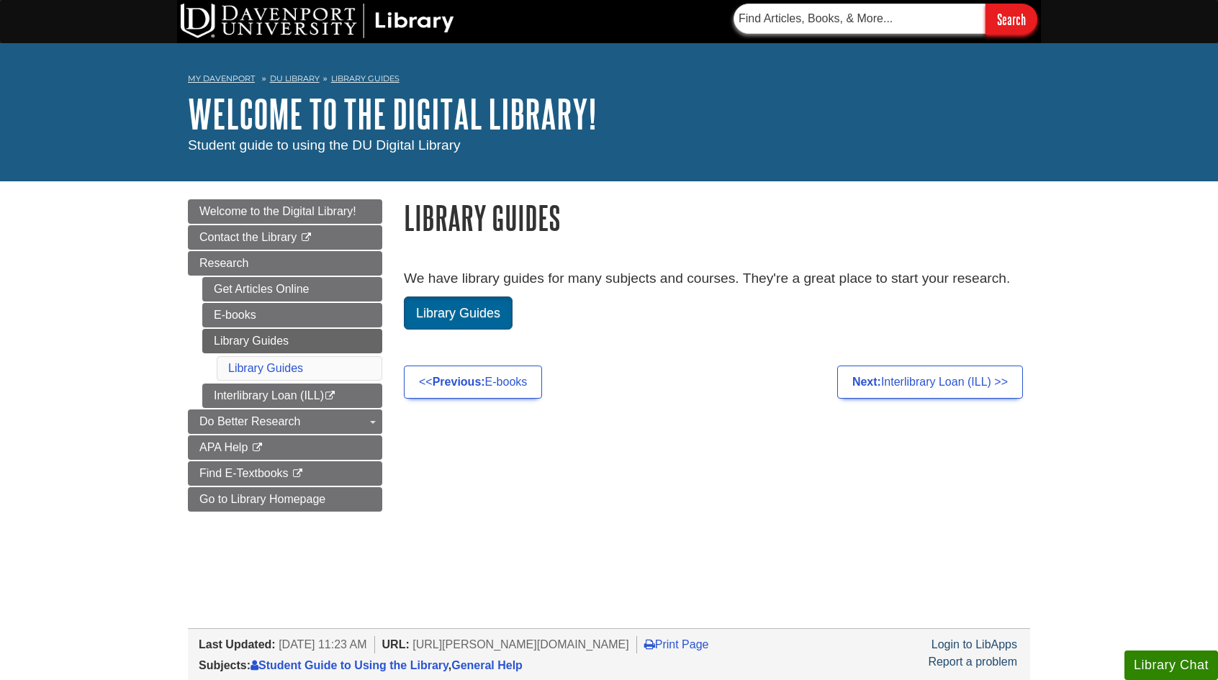  What do you see at coordinates (324, 145) in the screenshot?
I see `span: Student guide to using the DU Digital Library` at bounding box center [324, 145].